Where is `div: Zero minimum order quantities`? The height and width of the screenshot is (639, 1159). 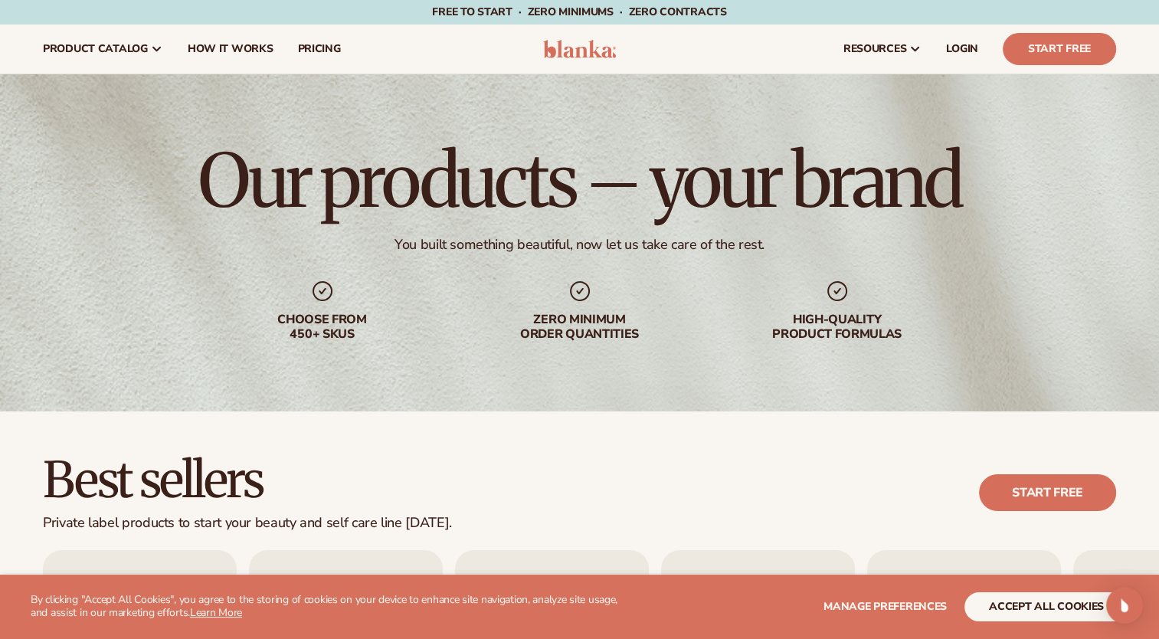 div: Zero minimum order quantities is located at coordinates (580, 327).